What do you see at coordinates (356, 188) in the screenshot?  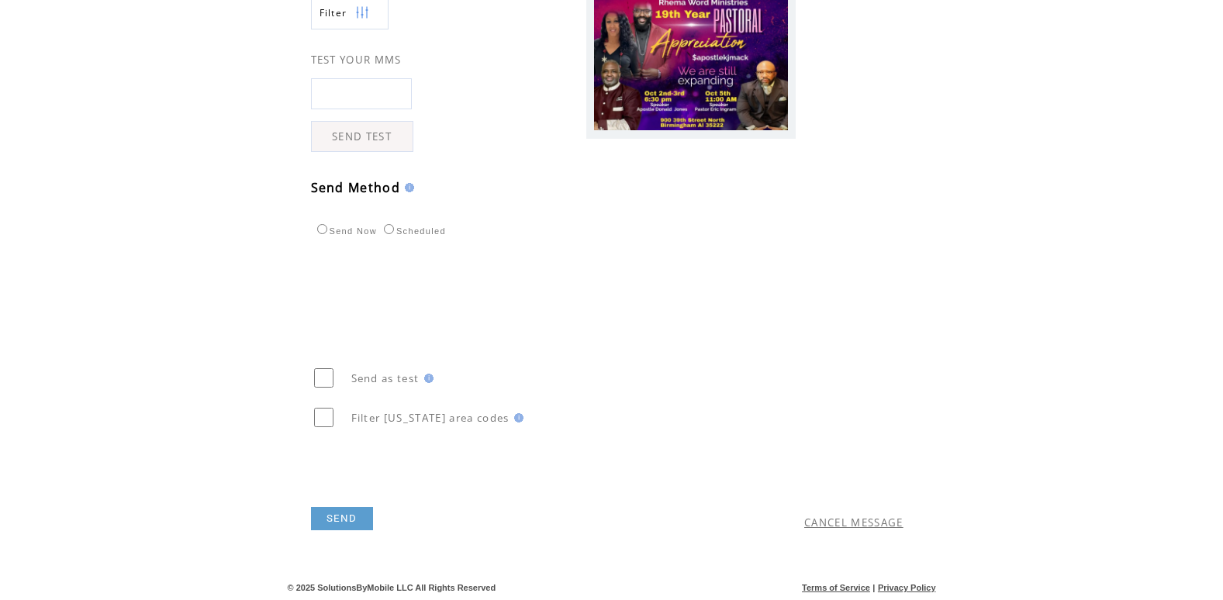 I see `span: Send Method` at bounding box center [356, 188].